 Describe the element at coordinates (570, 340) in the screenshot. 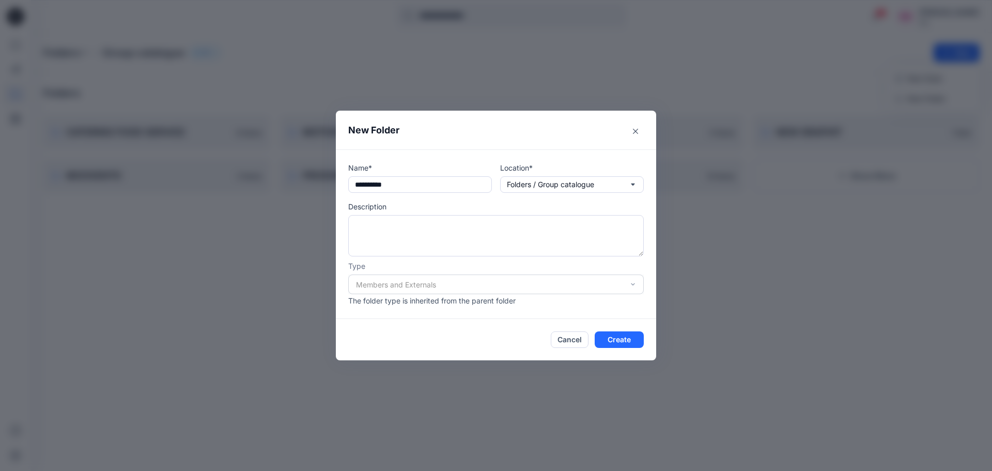

I see `button: Cancel` at that location.